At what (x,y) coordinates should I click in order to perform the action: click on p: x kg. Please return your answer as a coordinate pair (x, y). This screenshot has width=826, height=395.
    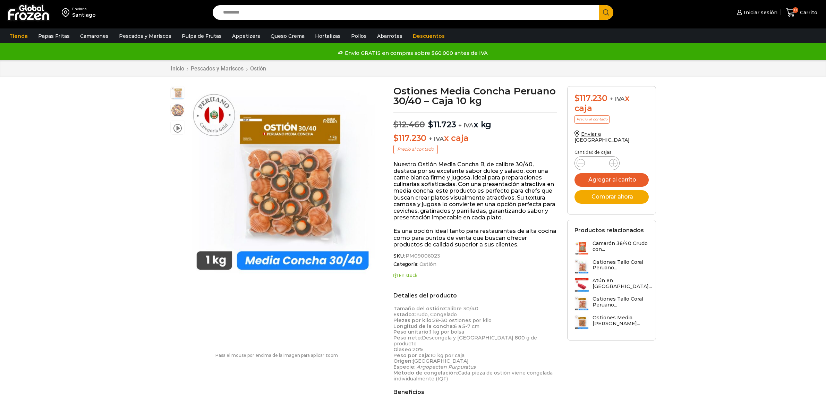
    Looking at the image, I should click on (475, 121).